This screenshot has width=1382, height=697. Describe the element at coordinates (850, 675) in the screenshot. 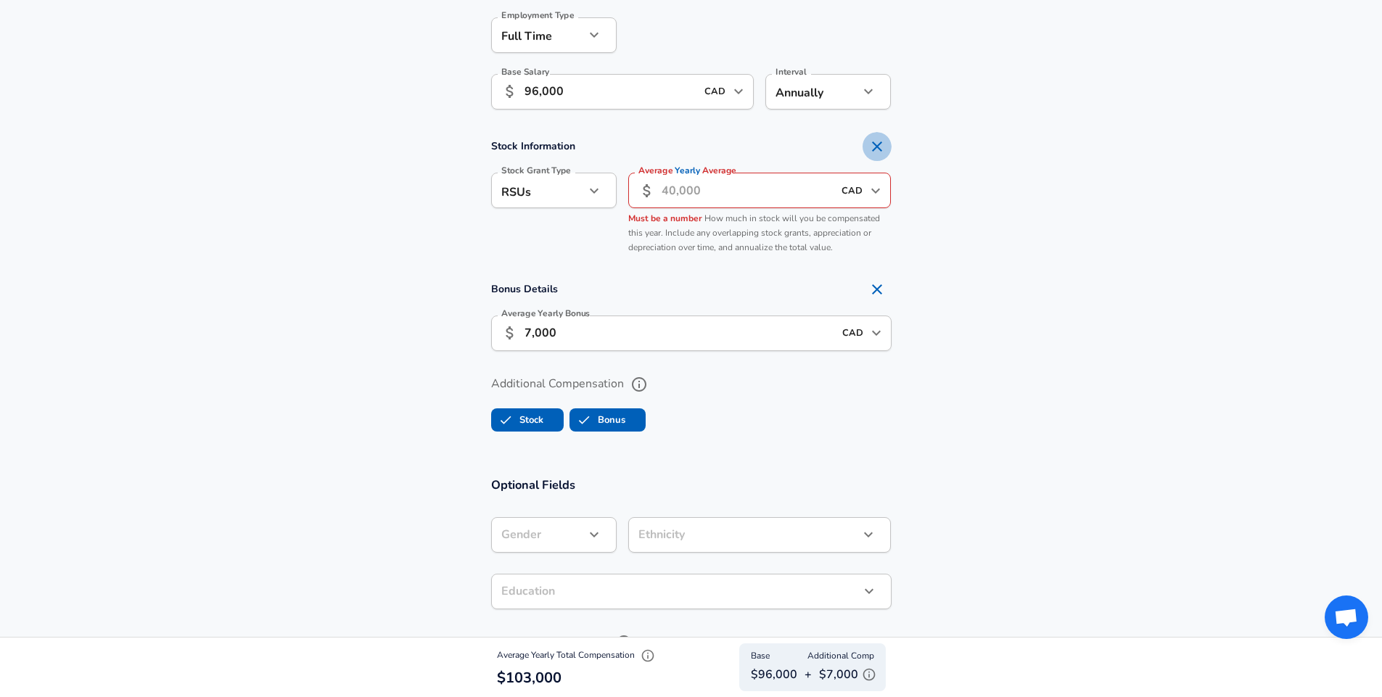

I see `p: $7,000` at that location.